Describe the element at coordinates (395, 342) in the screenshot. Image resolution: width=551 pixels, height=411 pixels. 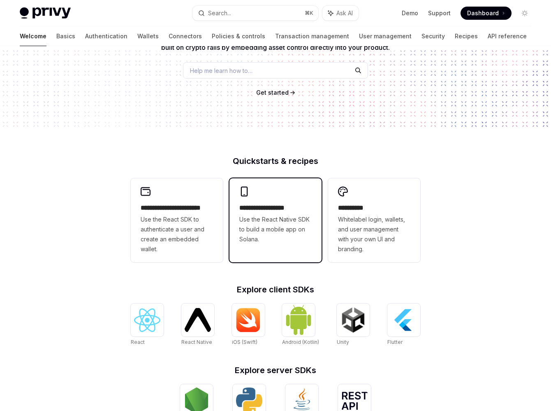
I see `span: Flutter` at that location.